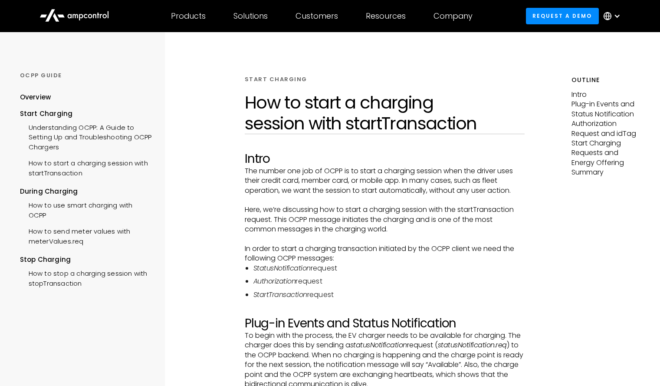  I want to click on em: StatusNotification, so click(282, 268).